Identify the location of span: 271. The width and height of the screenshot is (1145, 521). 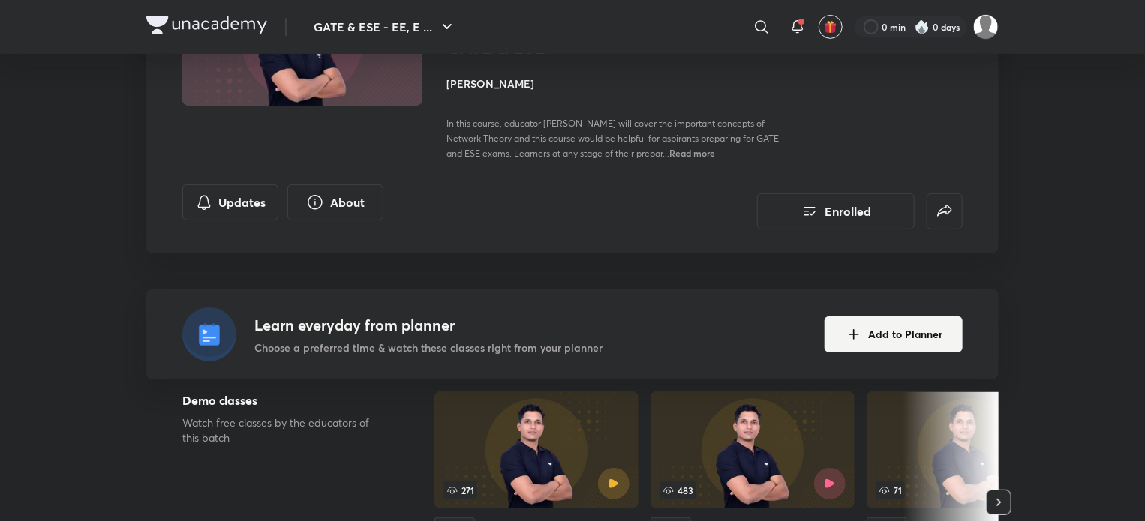
(460, 491).